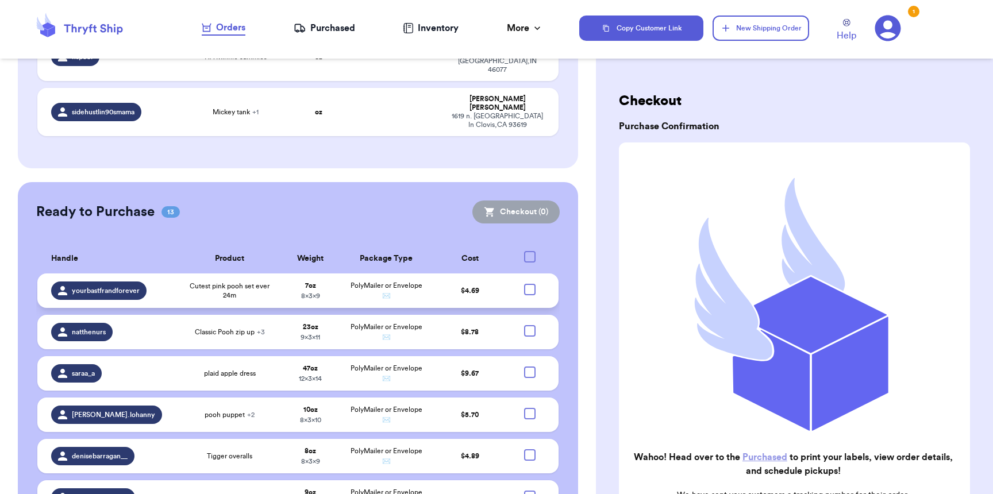  What do you see at coordinates (88, 332) in the screenshot?
I see `span: natthenurs` at bounding box center [88, 332].